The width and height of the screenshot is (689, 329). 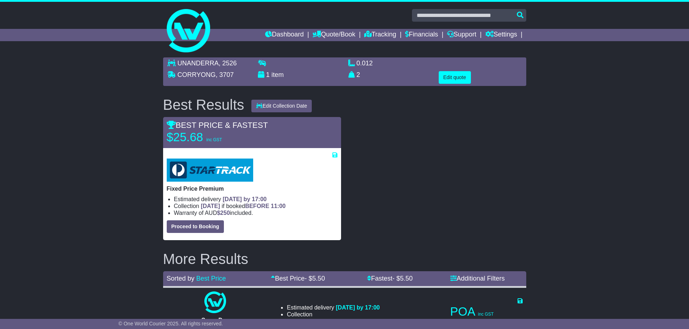 What do you see at coordinates (211, 279) in the screenshot?
I see `a: Best Price` at bounding box center [211, 279].